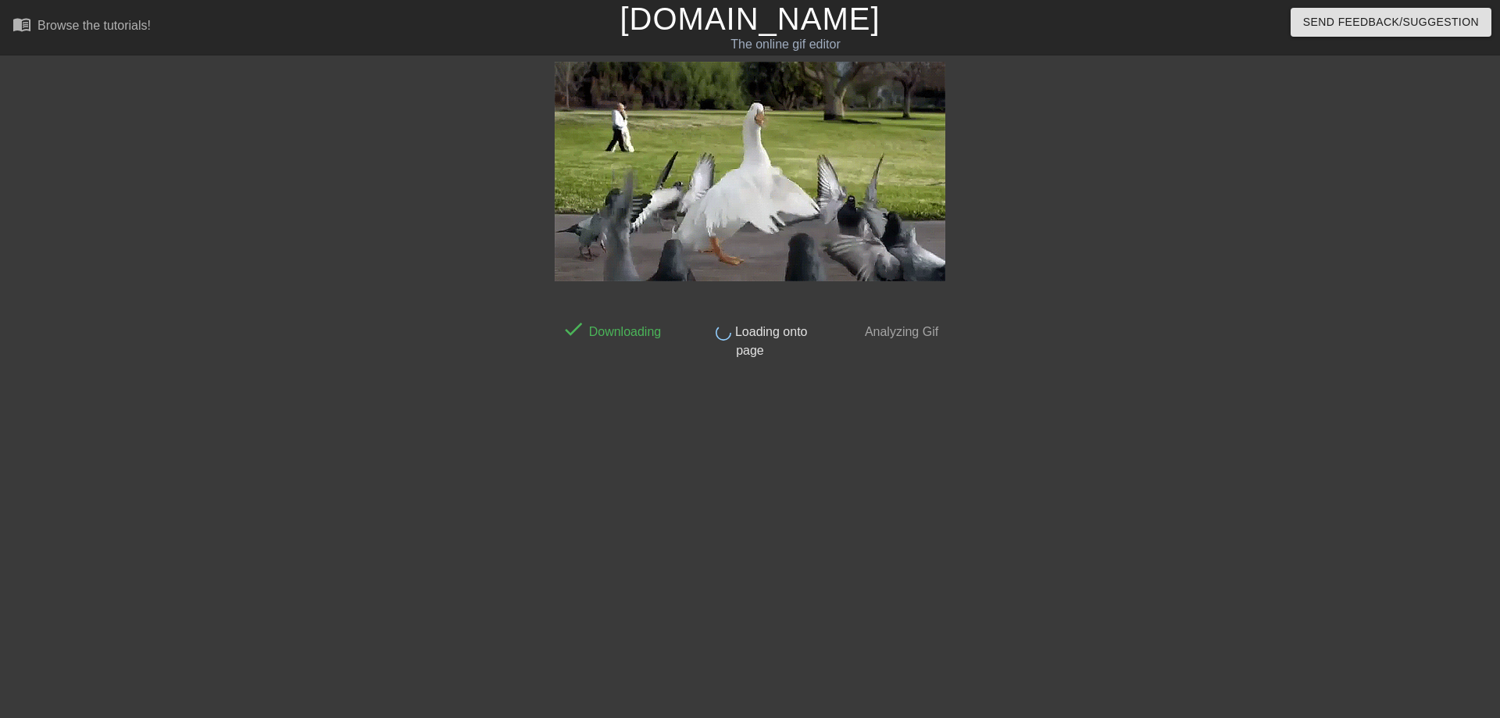 Image resolution: width=1500 pixels, height=718 pixels. What do you see at coordinates (785, 45) in the screenshot?
I see `div: The online gif editor` at bounding box center [785, 45].